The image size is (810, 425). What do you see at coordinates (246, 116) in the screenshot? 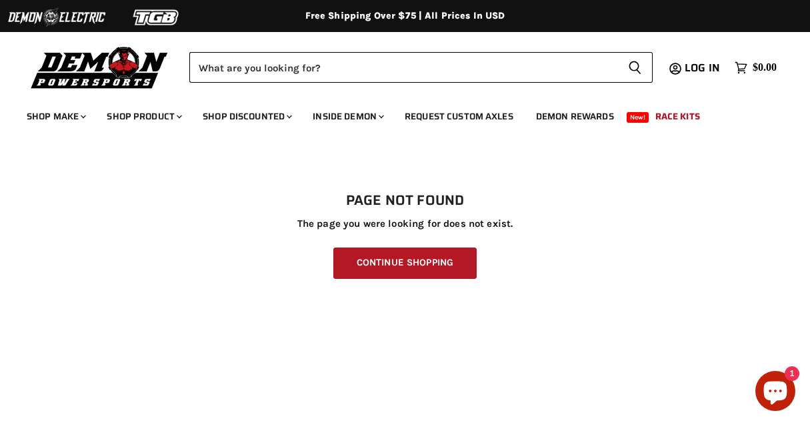
I see `a: Shop Discounted` at bounding box center [246, 116].